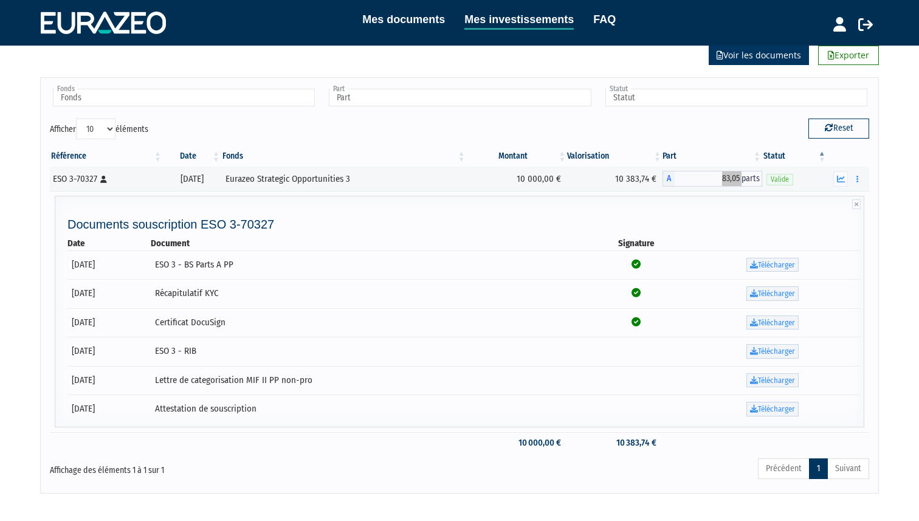 This screenshot has height=521, width=919. I want to click on td: Récapitulatif KYC, so click(369, 294).